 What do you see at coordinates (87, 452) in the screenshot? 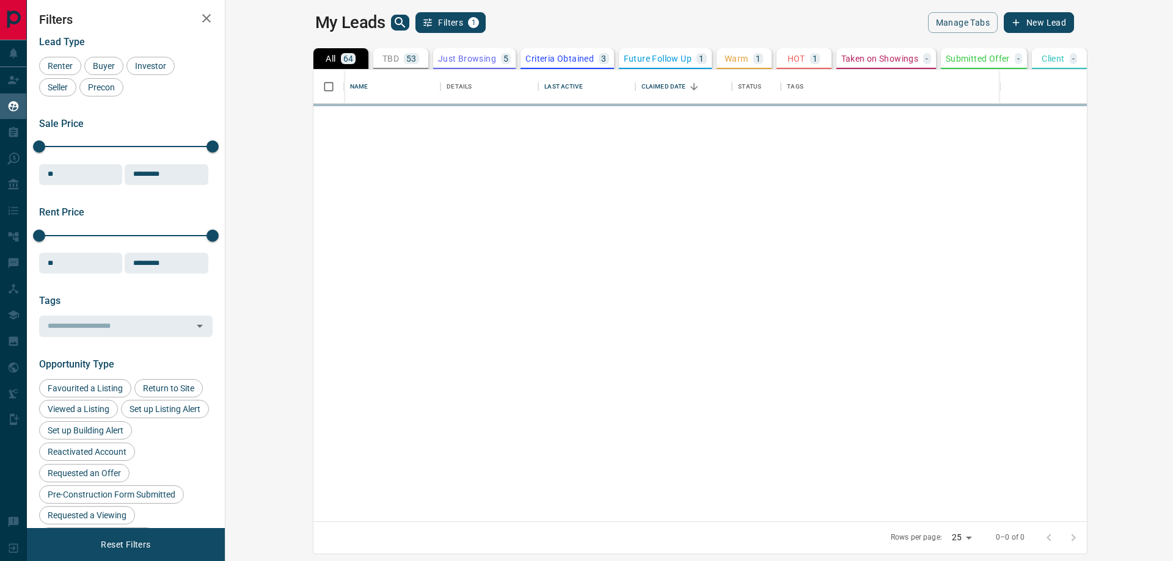
I see `span: Reactivated Account` at bounding box center [87, 452].